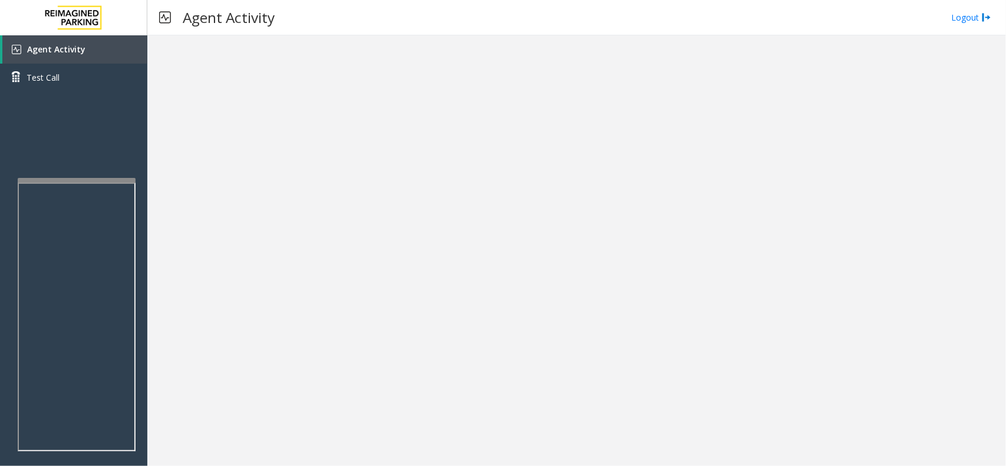  What do you see at coordinates (229, 17) in the screenshot?
I see `h3: Agent Activity` at bounding box center [229, 17].